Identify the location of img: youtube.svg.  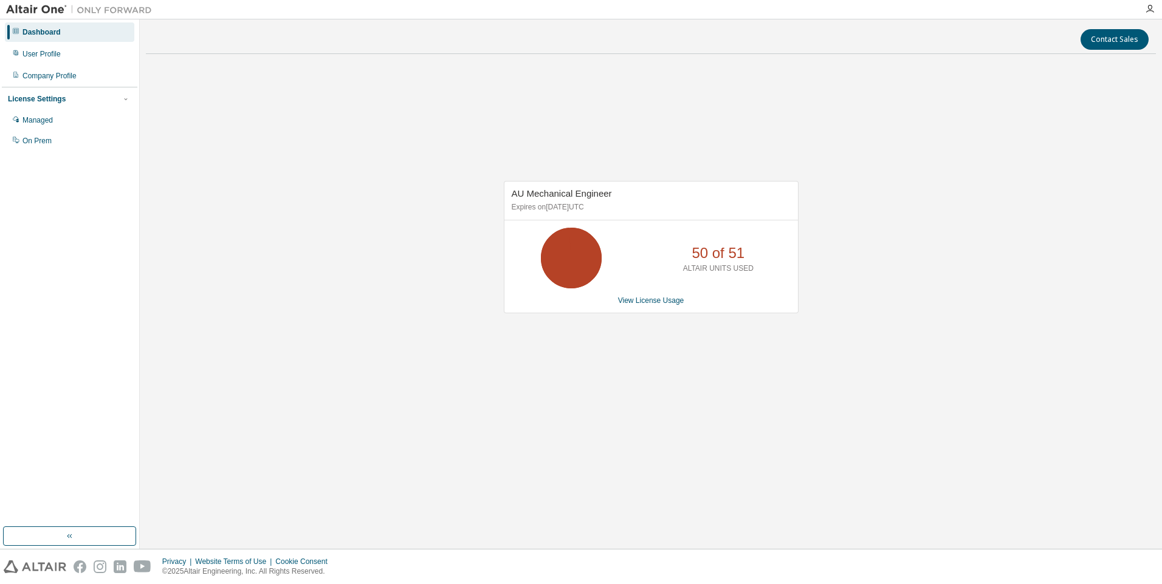
(142, 567).